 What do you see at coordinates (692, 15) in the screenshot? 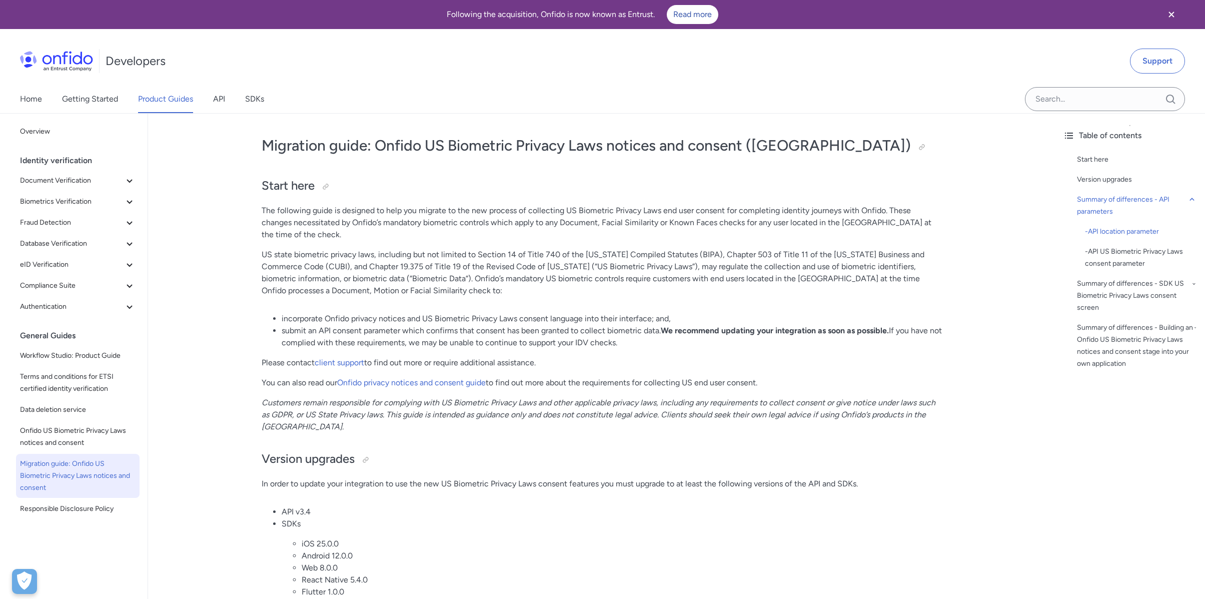
I see `a: Read more` at bounding box center [692, 15].